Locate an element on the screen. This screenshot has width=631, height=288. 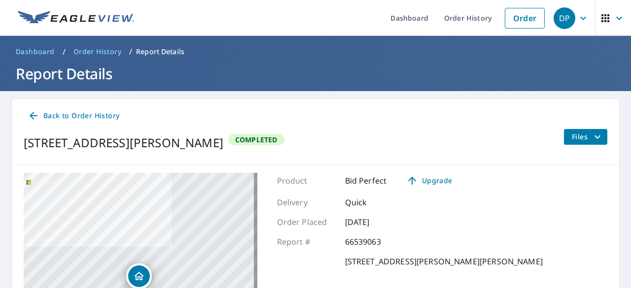
span: Order History is located at coordinates (97, 52).